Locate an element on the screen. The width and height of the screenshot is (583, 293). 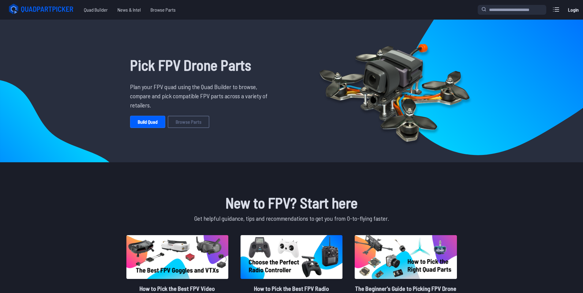
a: Quad Builder is located at coordinates (96, 10).